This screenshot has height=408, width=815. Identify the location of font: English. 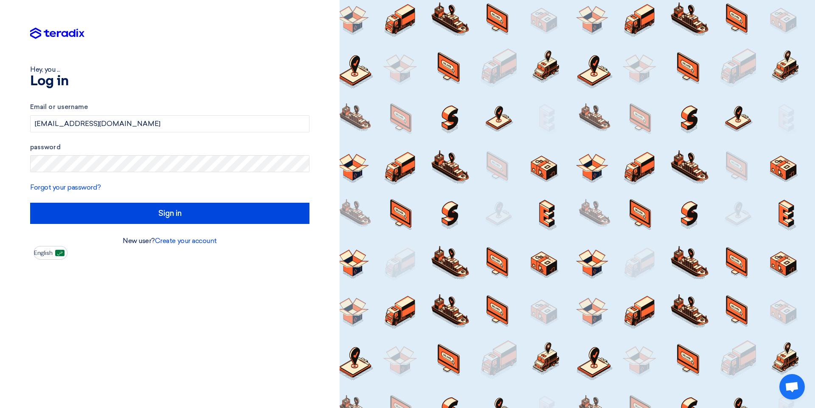
(43, 253).